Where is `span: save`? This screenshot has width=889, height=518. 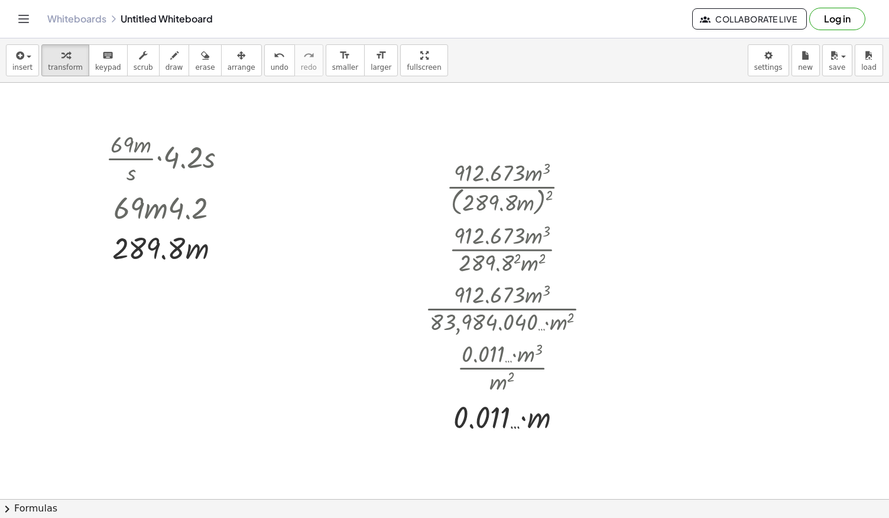
span: save is located at coordinates (837, 67).